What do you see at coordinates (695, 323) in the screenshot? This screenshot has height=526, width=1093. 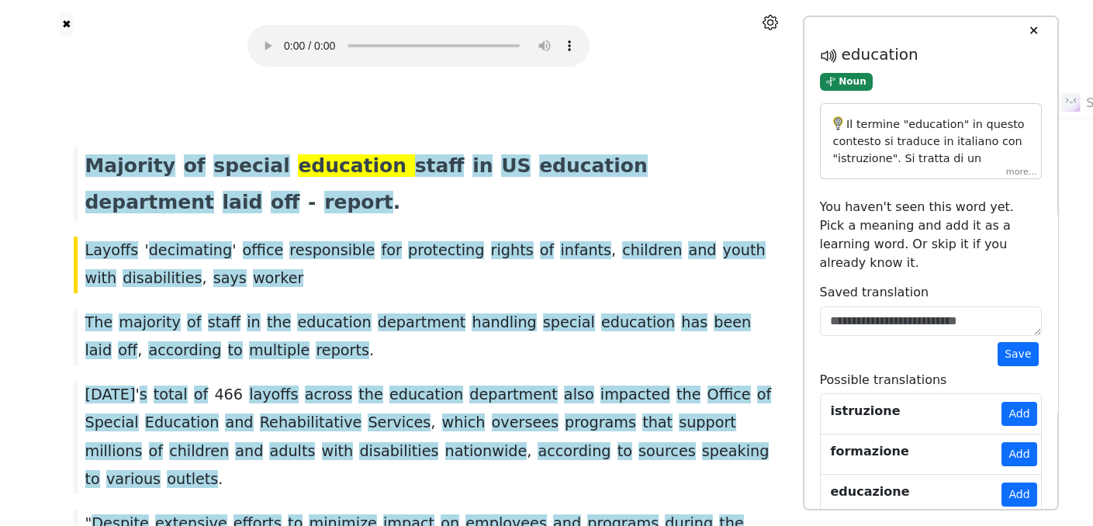 I see `span: has` at bounding box center [695, 323].